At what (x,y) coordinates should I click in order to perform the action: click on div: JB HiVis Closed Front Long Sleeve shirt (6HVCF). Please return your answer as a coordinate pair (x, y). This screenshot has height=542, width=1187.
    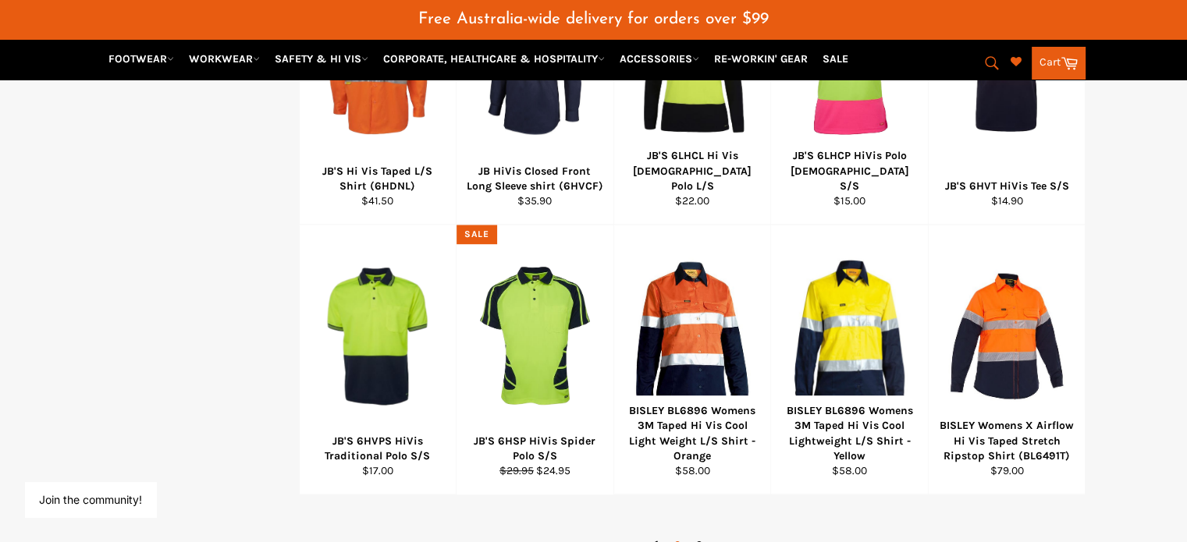
    Looking at the image, I should click on (535, 179).